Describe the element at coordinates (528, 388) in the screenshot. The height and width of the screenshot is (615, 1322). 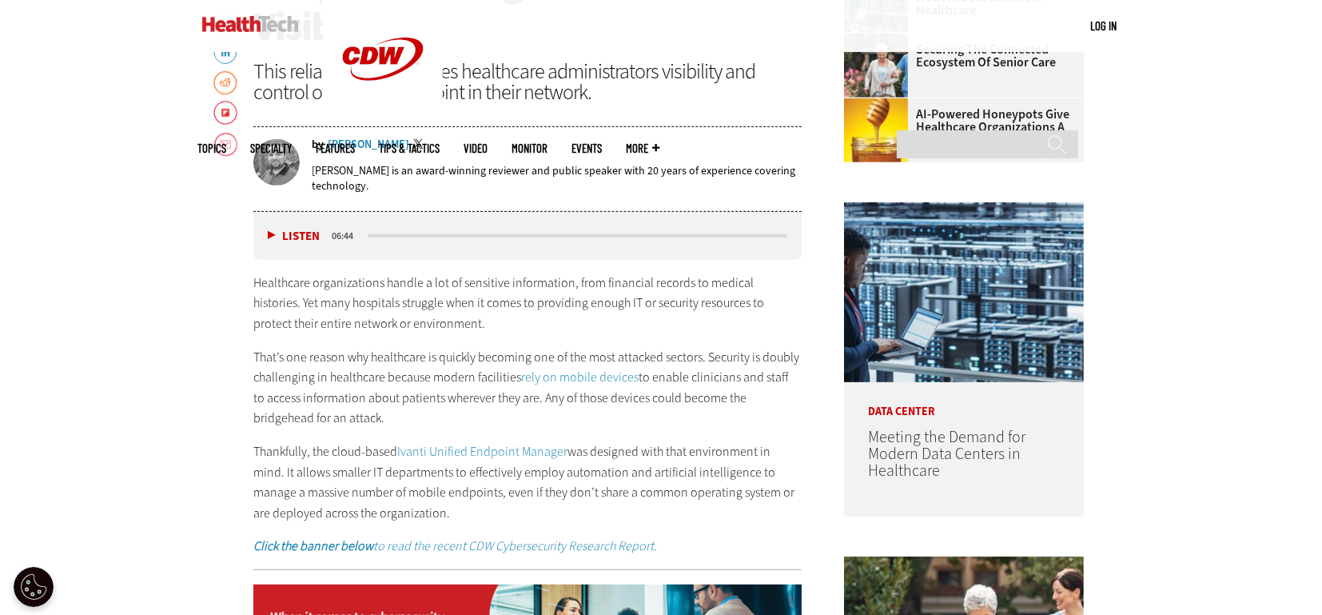
I see `p: That’s one reason why healthcare is quickly becoming one of the most attacked sectors. Security i...` at that location.